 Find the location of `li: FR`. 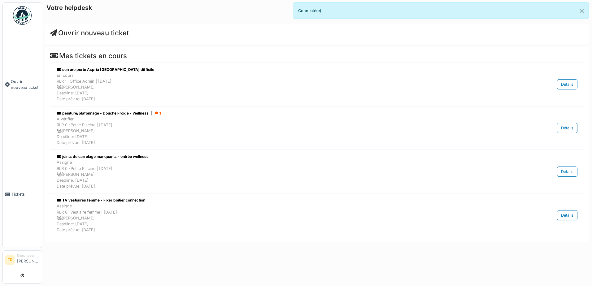

li: FR is located at coordinates (10, 260).